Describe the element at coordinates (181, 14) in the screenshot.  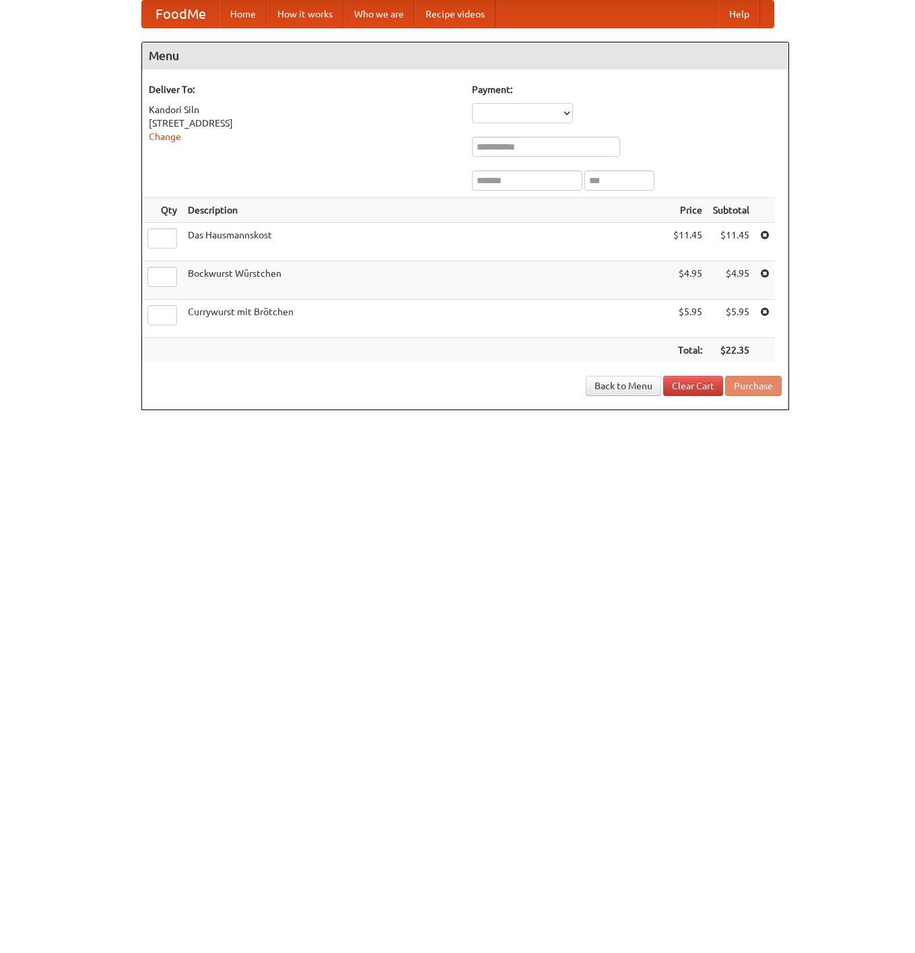
I see `a: FoodMe` at that location.